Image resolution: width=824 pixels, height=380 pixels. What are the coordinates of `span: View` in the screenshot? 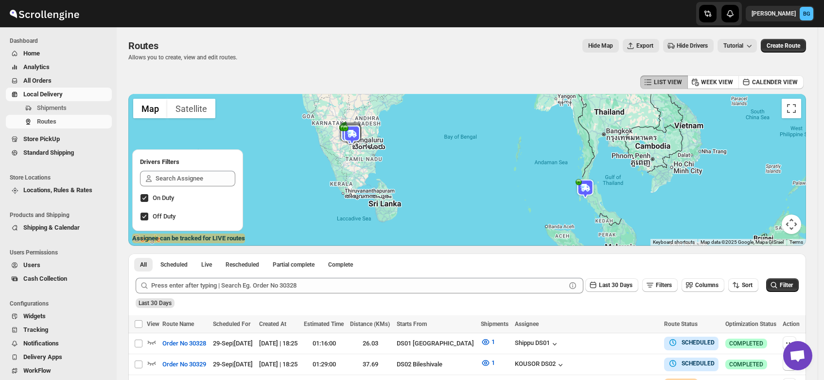 It's located at (153, 324).